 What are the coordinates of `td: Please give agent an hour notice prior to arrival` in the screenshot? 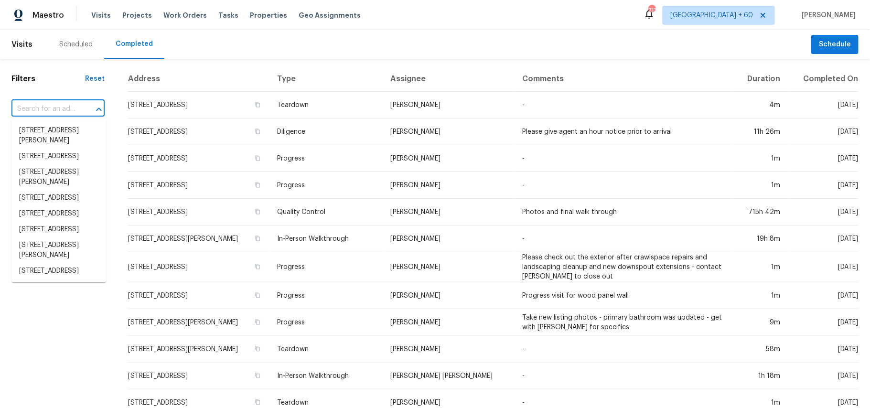 It's located at (624, 132).